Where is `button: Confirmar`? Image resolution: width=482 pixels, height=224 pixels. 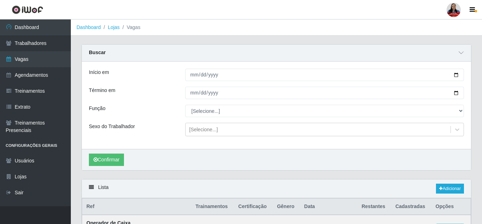
button: Confirmar is located at coordinates (106, 160).